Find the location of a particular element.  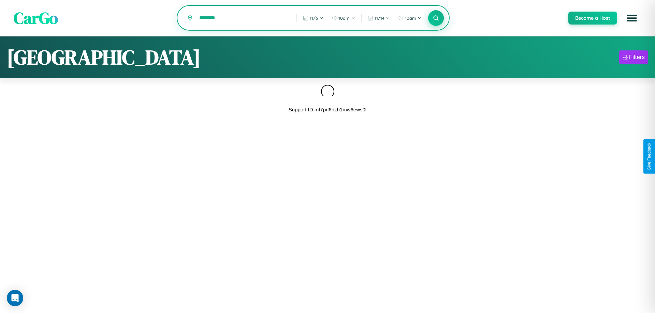

button: Become a Host is located at coordinates (592, 18).